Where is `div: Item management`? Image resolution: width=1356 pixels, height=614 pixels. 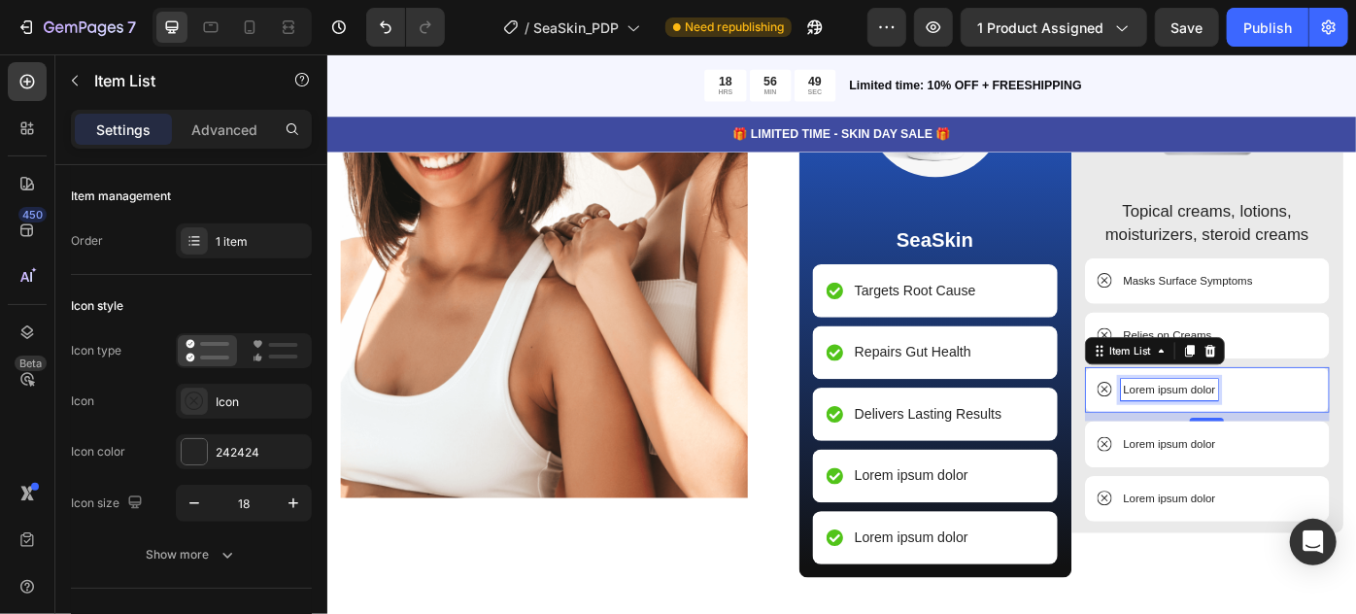
div: Item management is located at coordinates (120, 196).